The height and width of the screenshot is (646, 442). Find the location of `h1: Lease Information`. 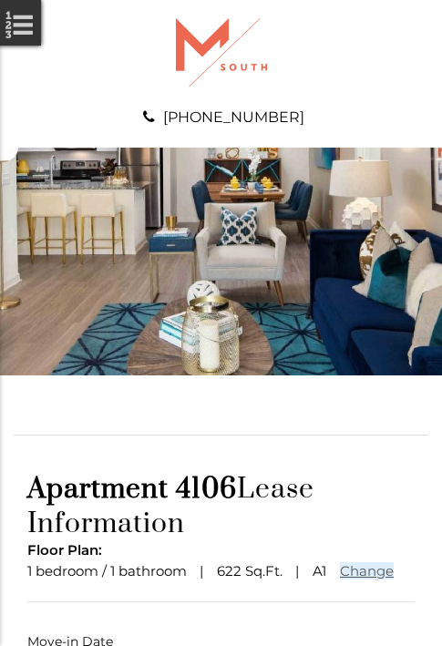

h1: Lease Information is located at coordinates (221, 507).